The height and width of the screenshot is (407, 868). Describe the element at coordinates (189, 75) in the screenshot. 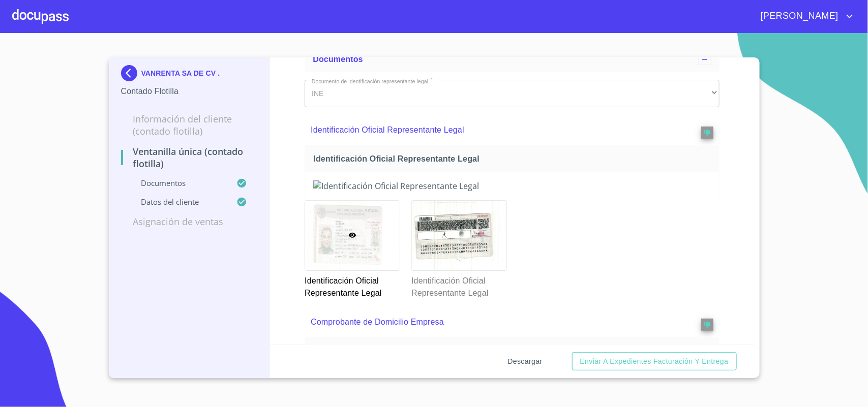

I see `div: VANRENTA SA DE CV .` at that location.